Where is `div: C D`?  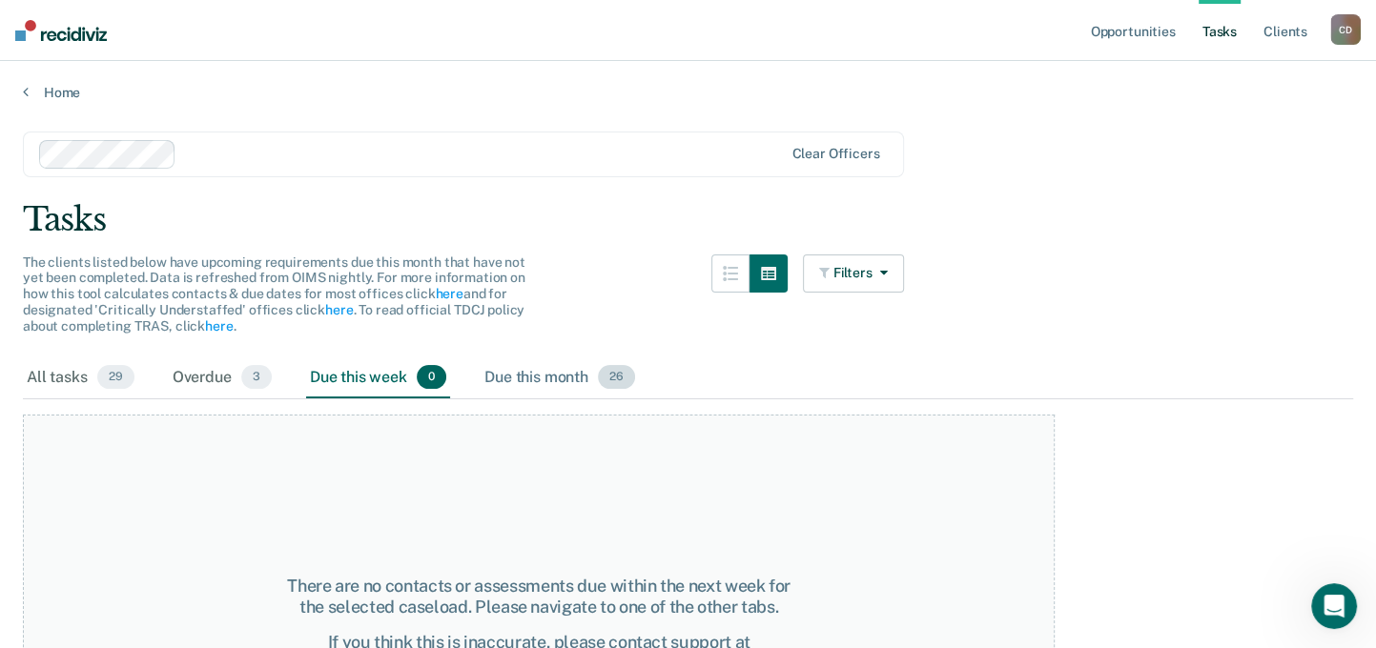
div: C D is located at coordinates (1345, 30).